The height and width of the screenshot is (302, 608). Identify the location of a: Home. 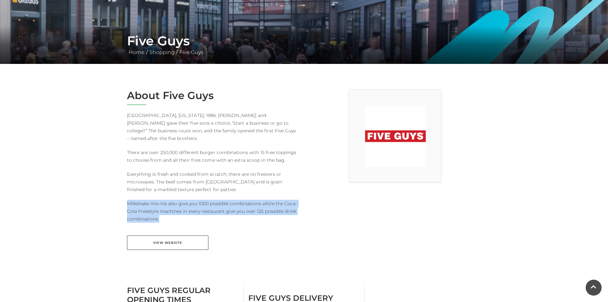
(137, 52).